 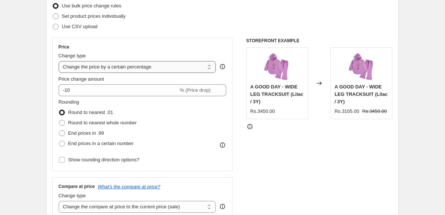 I want to click on span: % (Price drop), so click(x=195, y=90).